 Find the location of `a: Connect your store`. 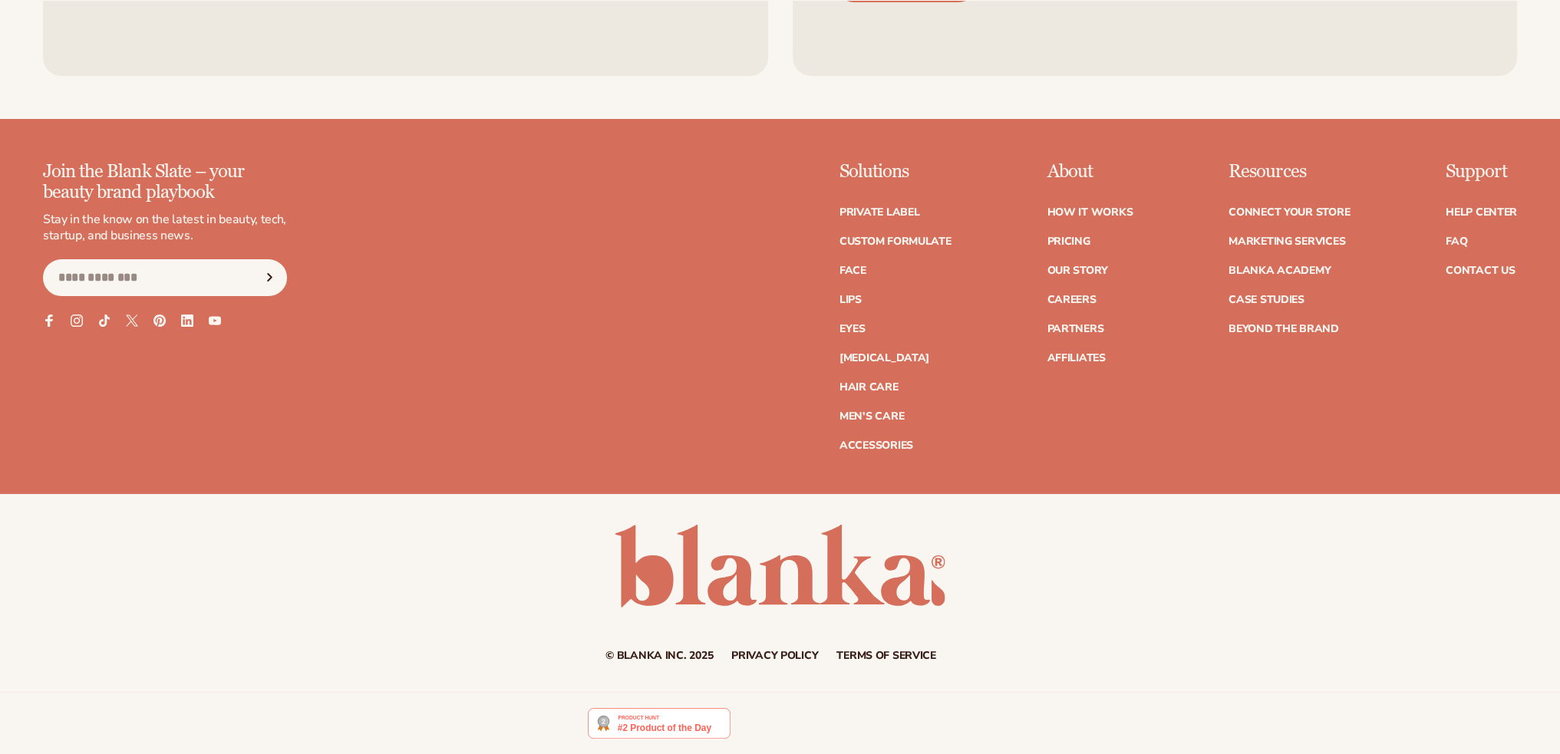

a: Connect your store is located at coordinates (1289, 213).